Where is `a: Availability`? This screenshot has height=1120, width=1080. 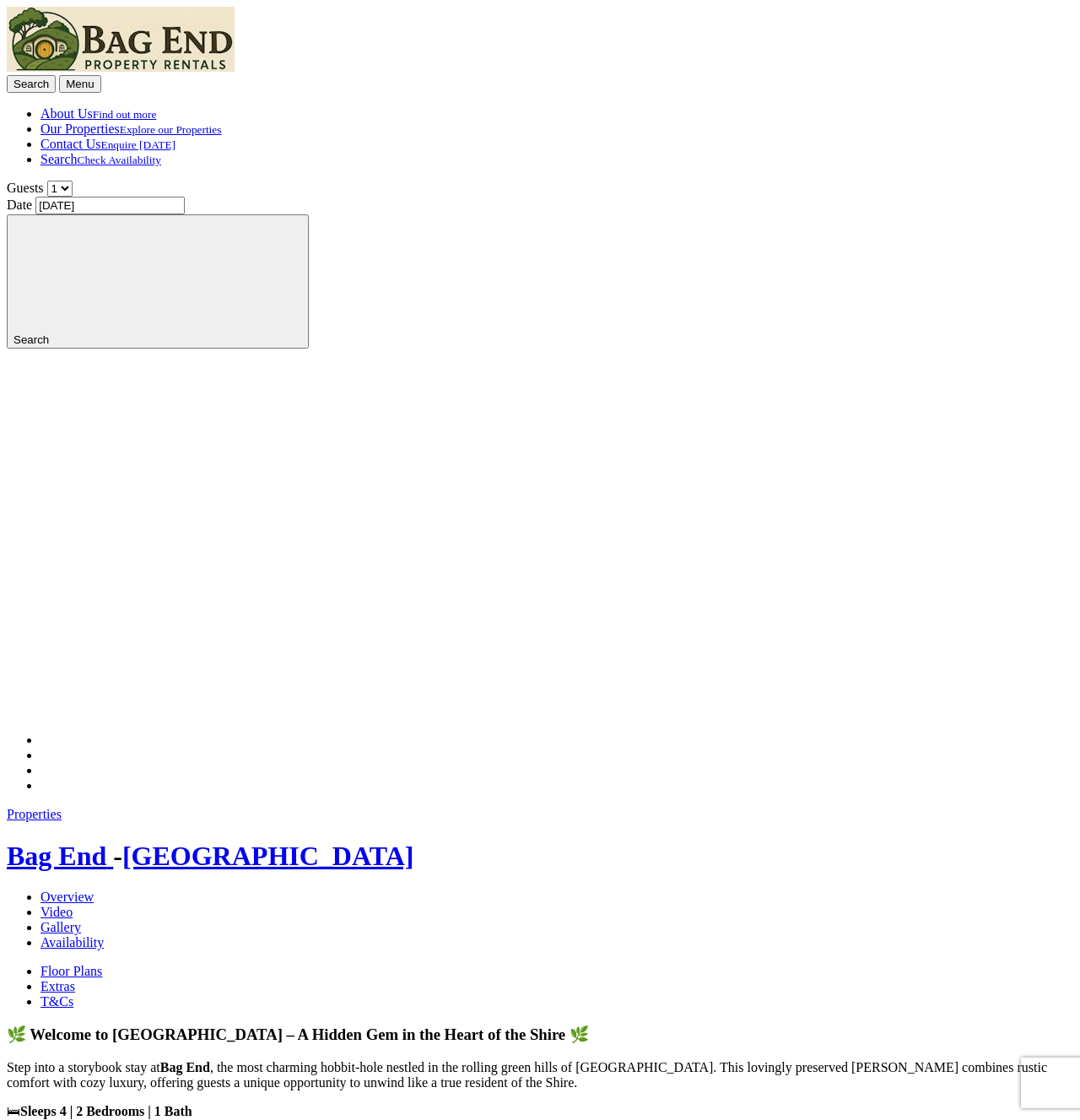 a: Availability is located at coordinates (72, 942).